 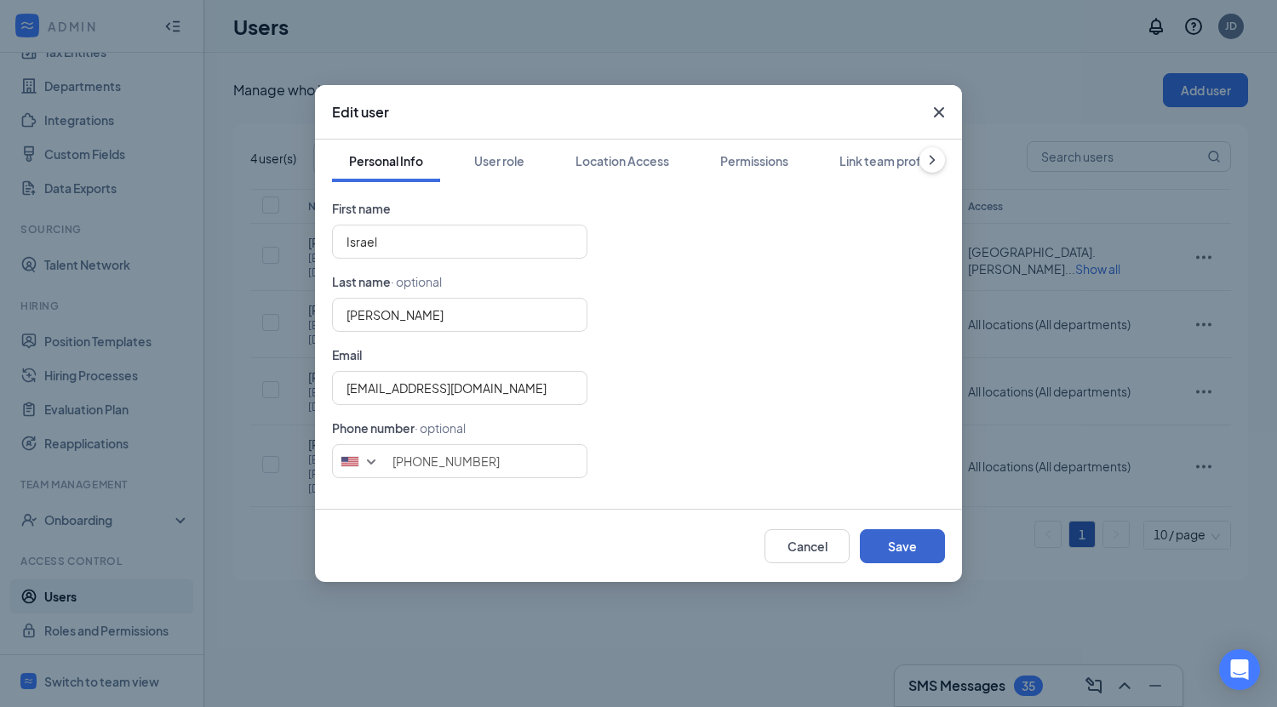 What do you see at coordinates (386, 161) in the screenshot?
I see `div: Personal Info` at bounding box center [386, 161].